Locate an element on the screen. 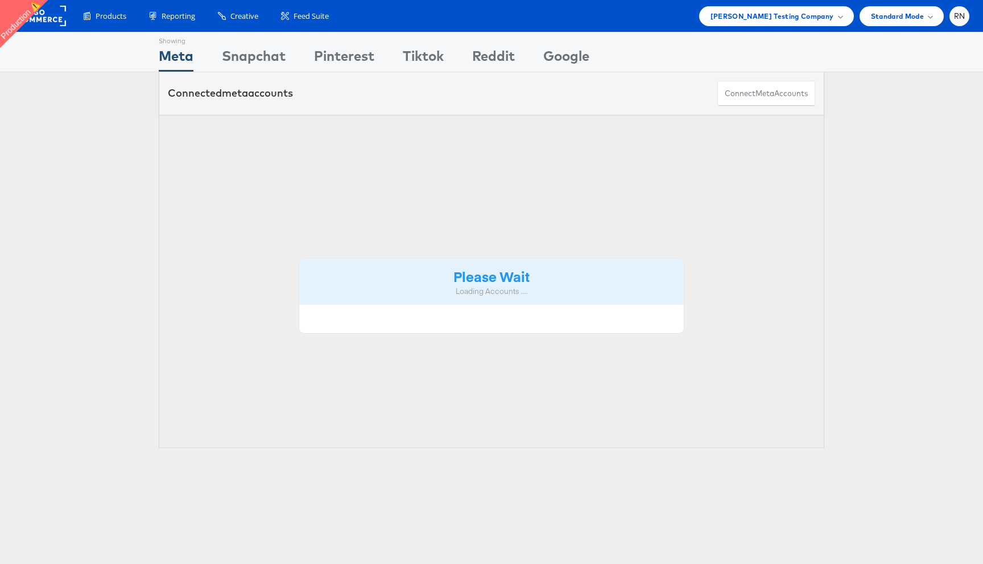 The height and width of the screenshot is (564, 983). span: Products is located at coordinates (111, 16).